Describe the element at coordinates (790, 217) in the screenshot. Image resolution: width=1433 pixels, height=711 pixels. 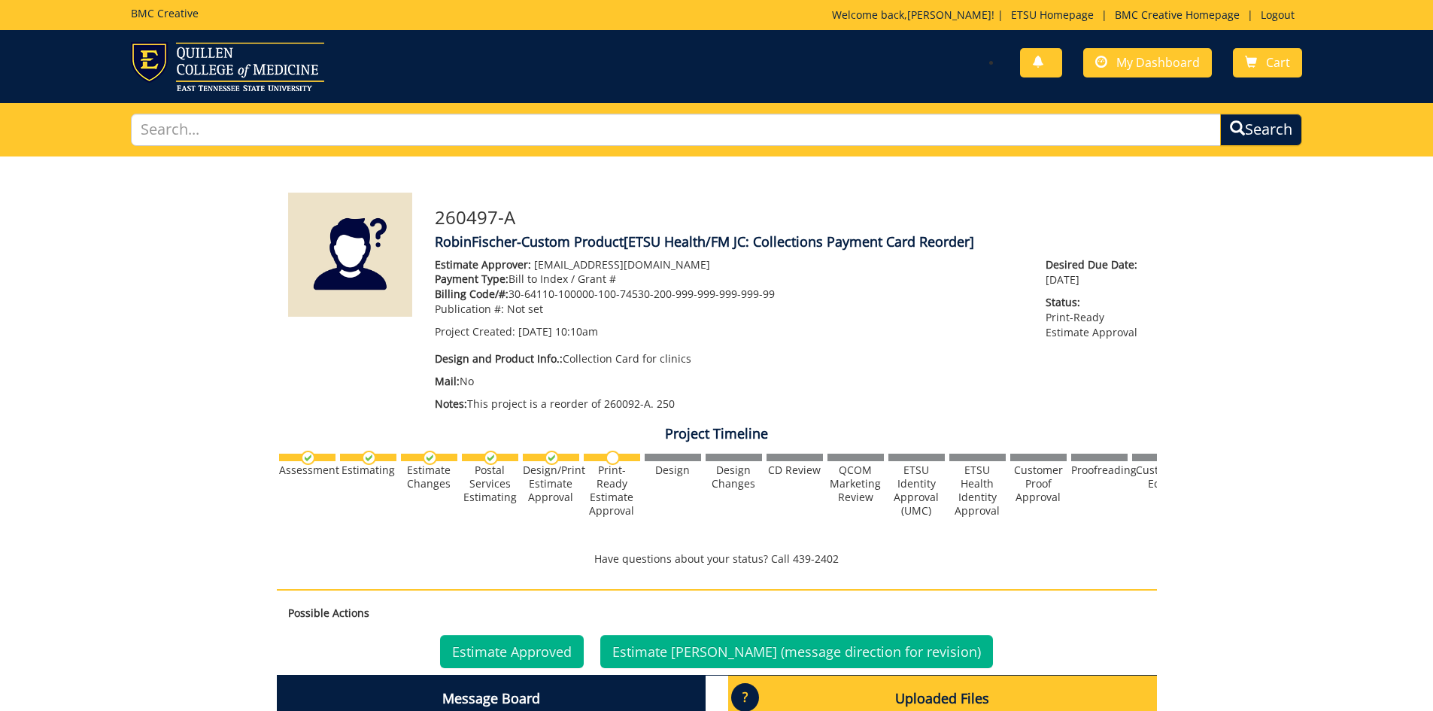
I see `h3: 260497-A` at that location.